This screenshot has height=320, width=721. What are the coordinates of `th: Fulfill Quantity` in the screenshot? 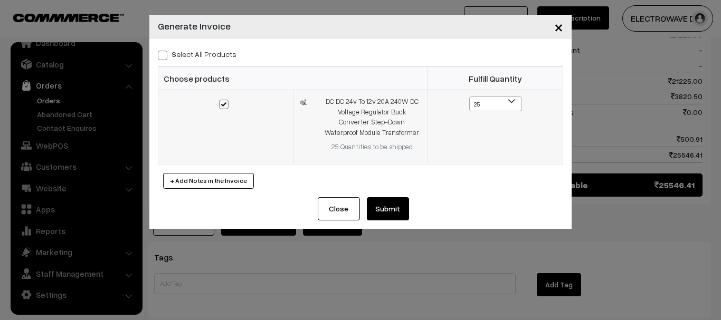 It's located at (495, 79).